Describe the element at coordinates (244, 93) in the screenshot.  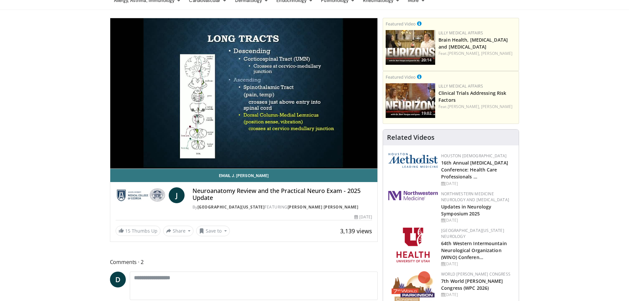
I see `video-js: Video Player` at that location.